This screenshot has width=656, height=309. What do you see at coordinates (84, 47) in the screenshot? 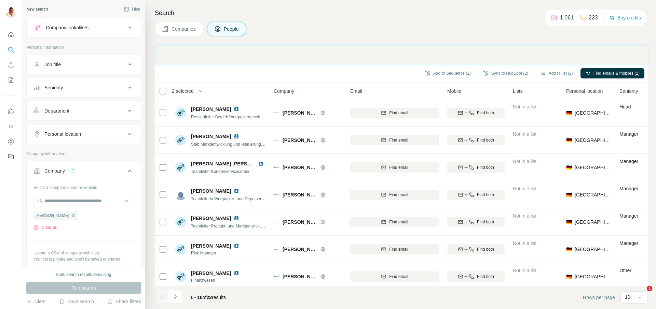
I see `p: Personal information` at bounding box center [84, 47].